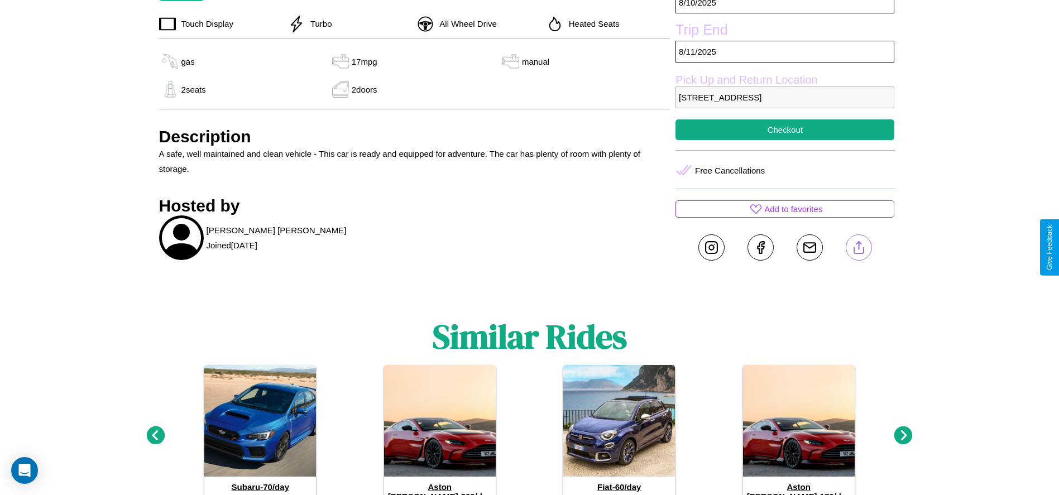 The width and height of the screenshot is (1059, 495). Describe the element at coordinates (530, 337) in the screenshot. I see `h1: Similar Rides` at that location.